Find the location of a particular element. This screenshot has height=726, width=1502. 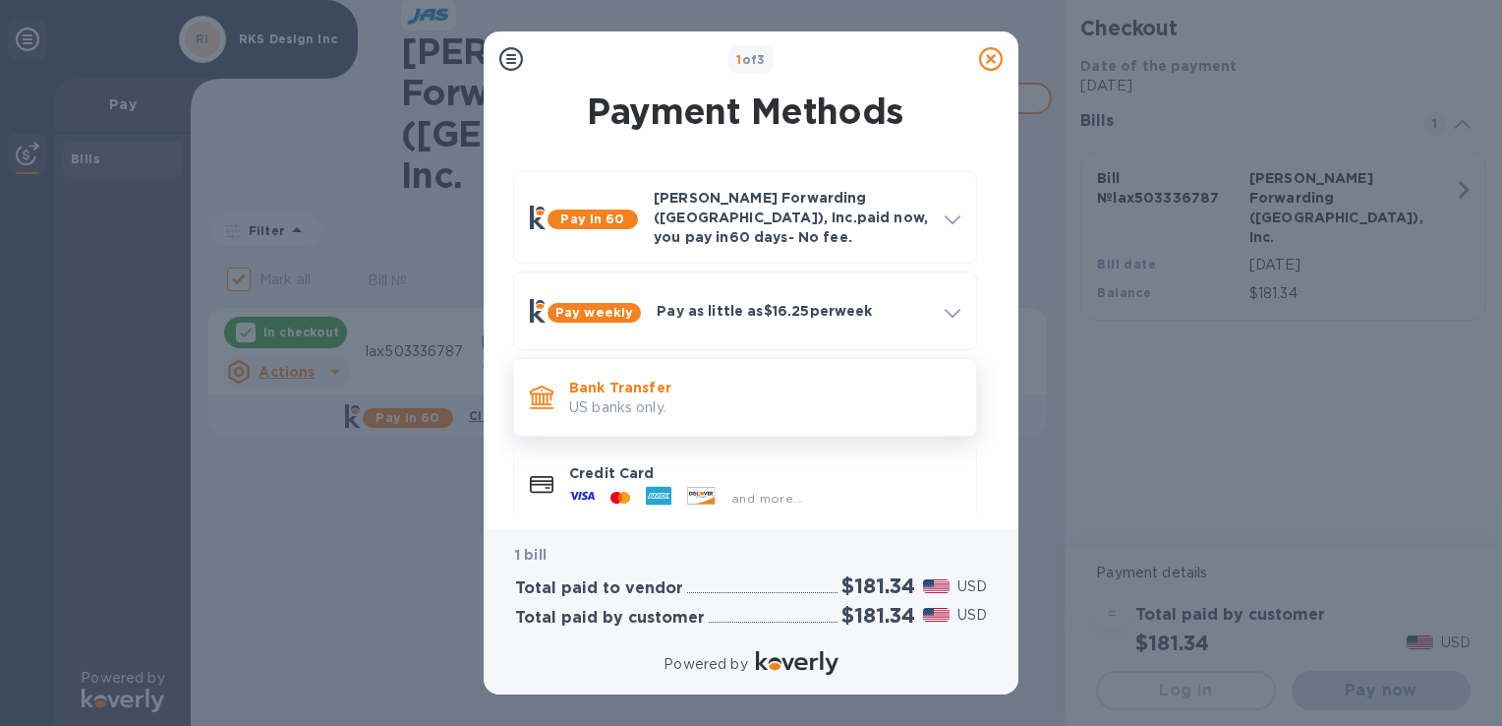

p: Bank Transfer is located at coordinates (765, 387).